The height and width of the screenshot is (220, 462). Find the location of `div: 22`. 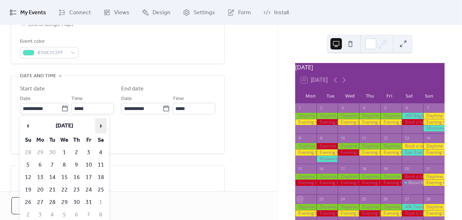

div: 22 is located at coordinates (300, 199).